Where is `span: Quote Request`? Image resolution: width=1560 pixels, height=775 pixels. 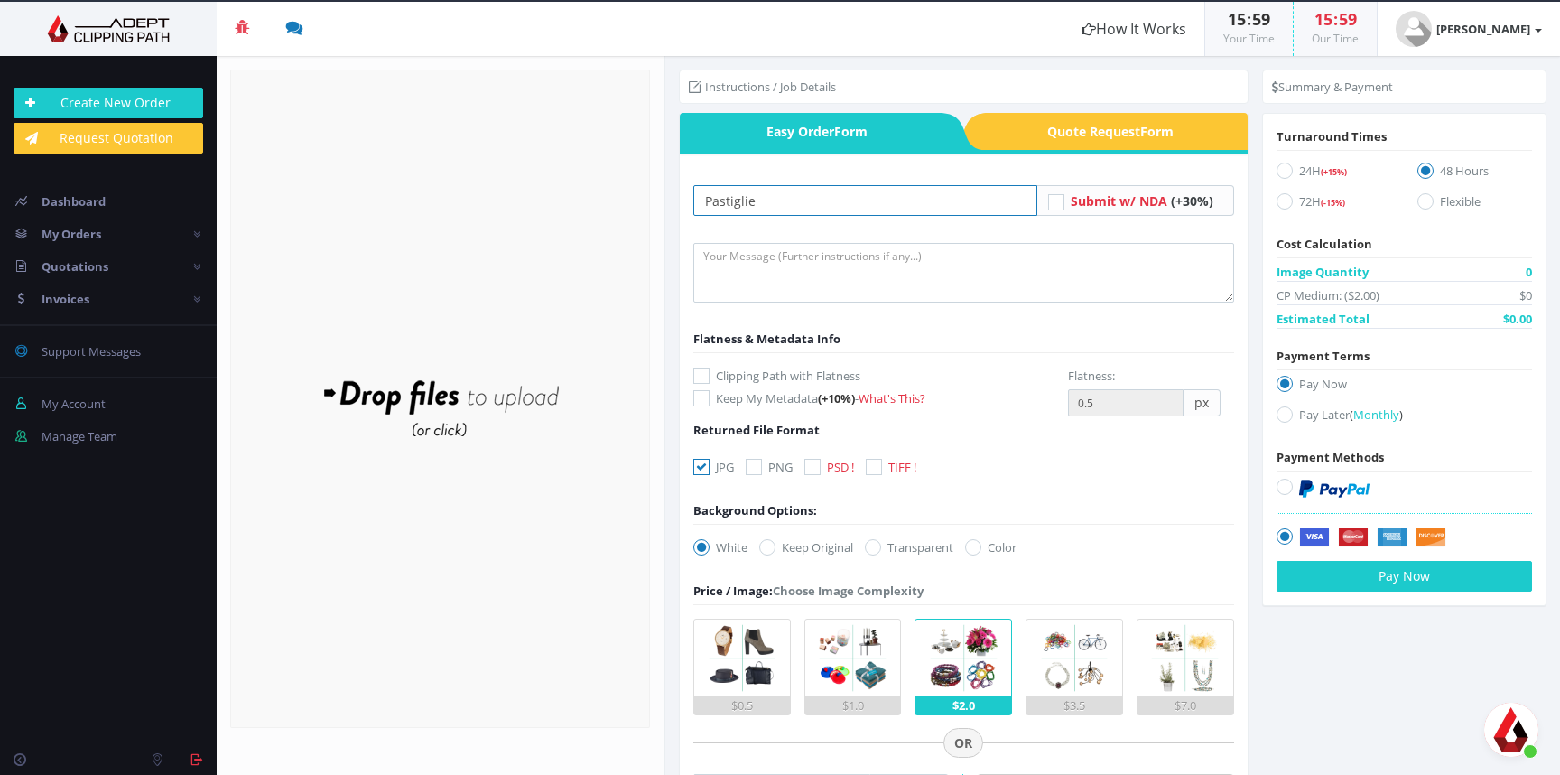 span: Quote Request is located at coordinates (1118, 131).